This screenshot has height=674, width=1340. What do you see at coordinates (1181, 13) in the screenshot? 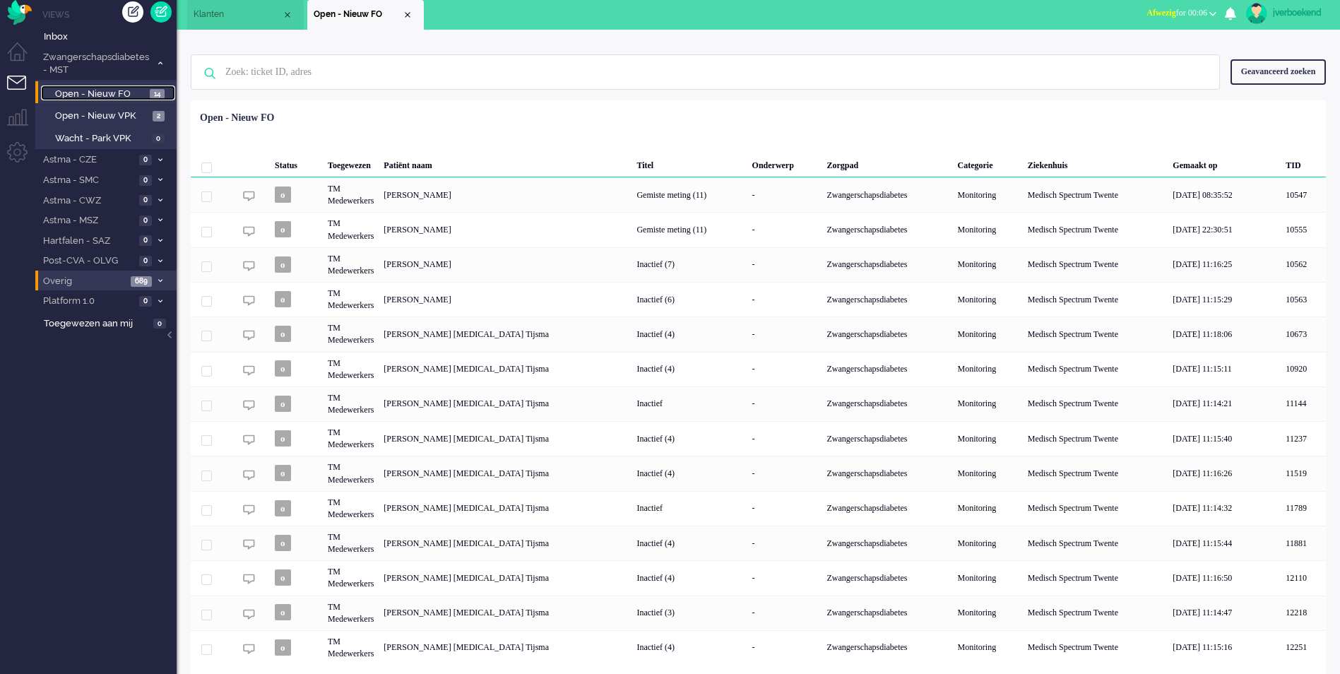
I see `button: Afwezigfor 00:06` at bounding box center [1181, 13].